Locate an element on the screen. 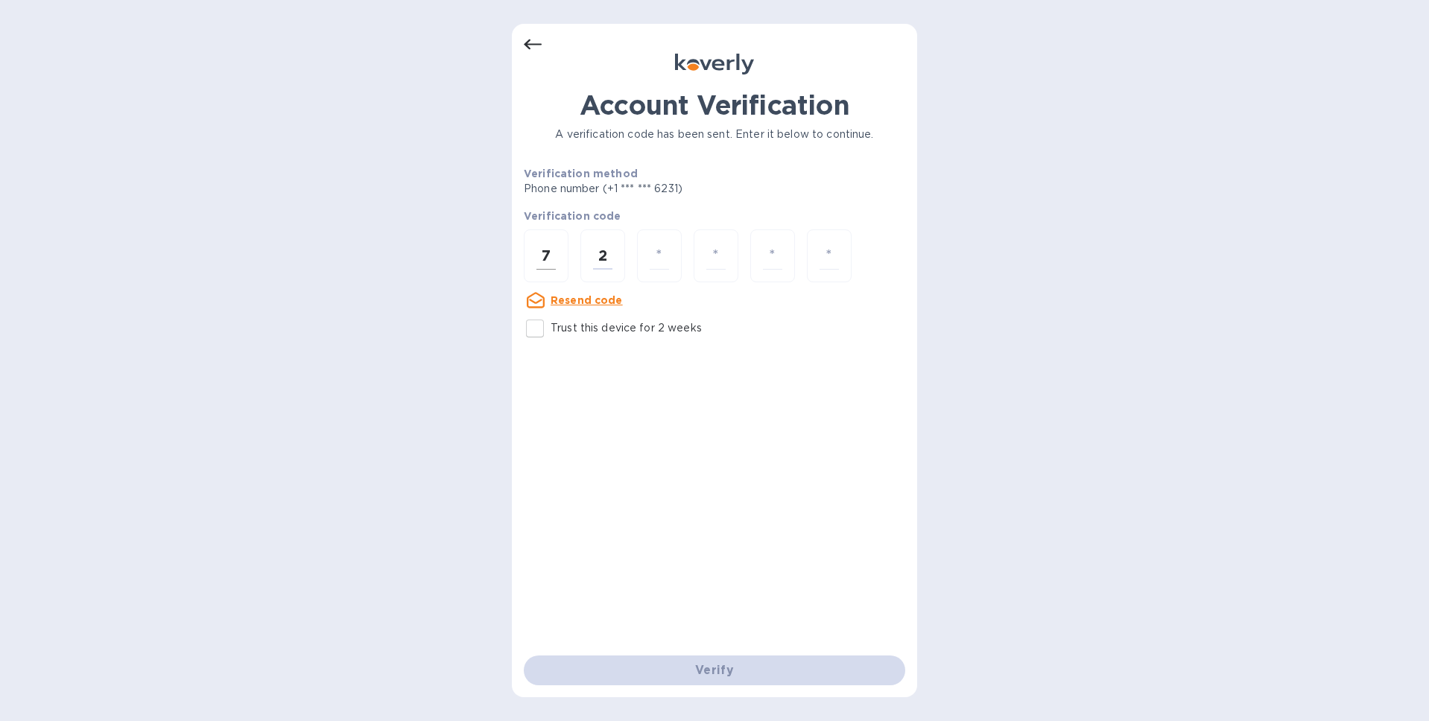 The width and height of the screenshot is (1429, 721). p: Verification code is located at coordinates (714, 216).